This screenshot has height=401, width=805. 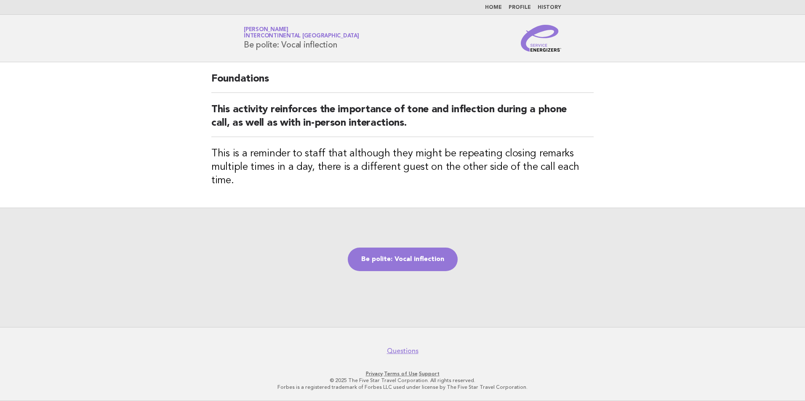 I want to click on h1: Be polite: Vocal inflection, so click(x=301, y=38).